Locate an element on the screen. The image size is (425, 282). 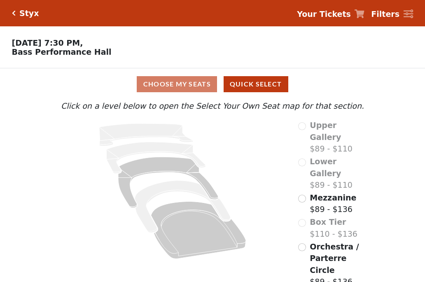
a: Filters is located at coordinates (392, 14).